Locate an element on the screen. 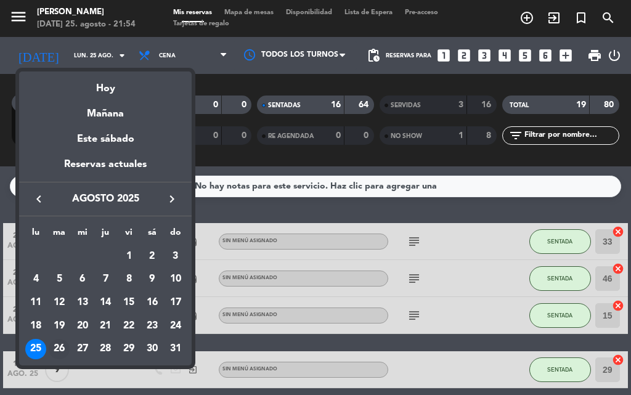 The width and height of the screenshot is (631, 395). th: domingo is located at coordinates (175, 235).